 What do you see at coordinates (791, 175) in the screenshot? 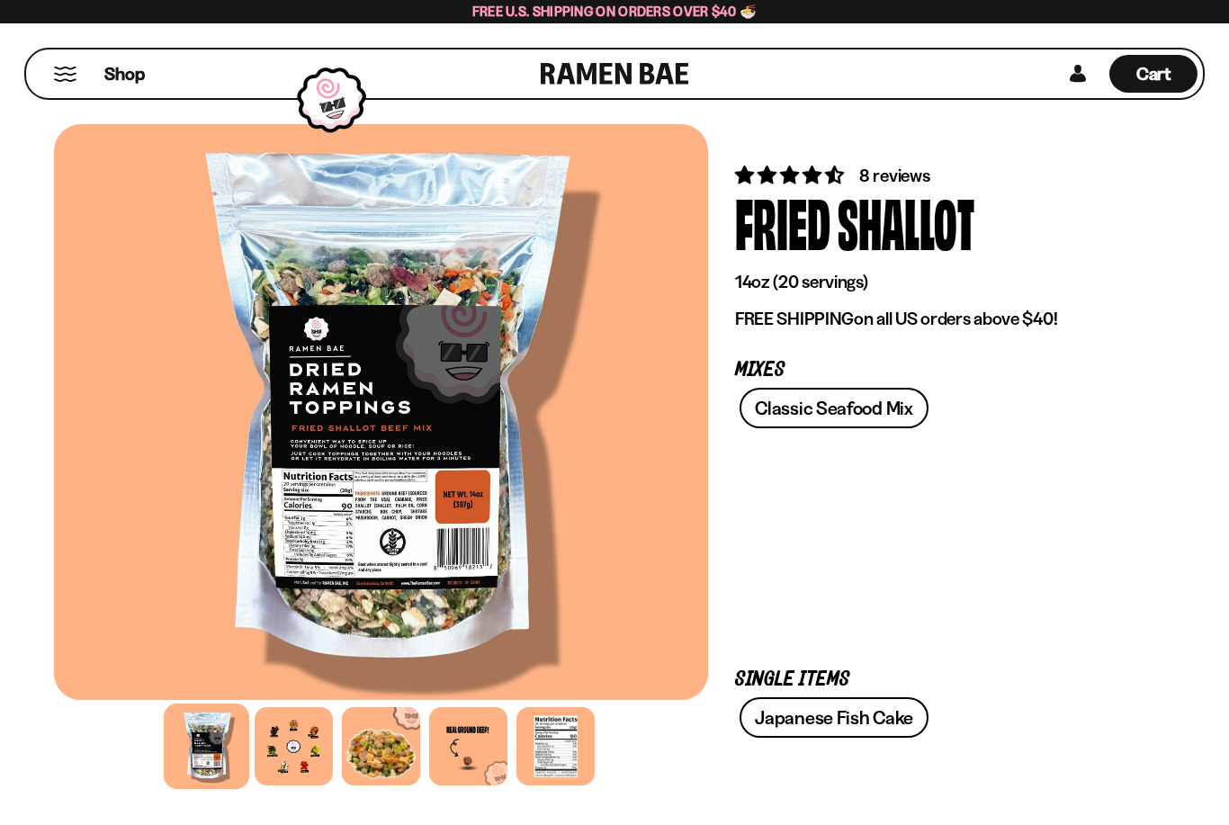
I see `span: 4.62 stars` at bounding box center [791, 175].